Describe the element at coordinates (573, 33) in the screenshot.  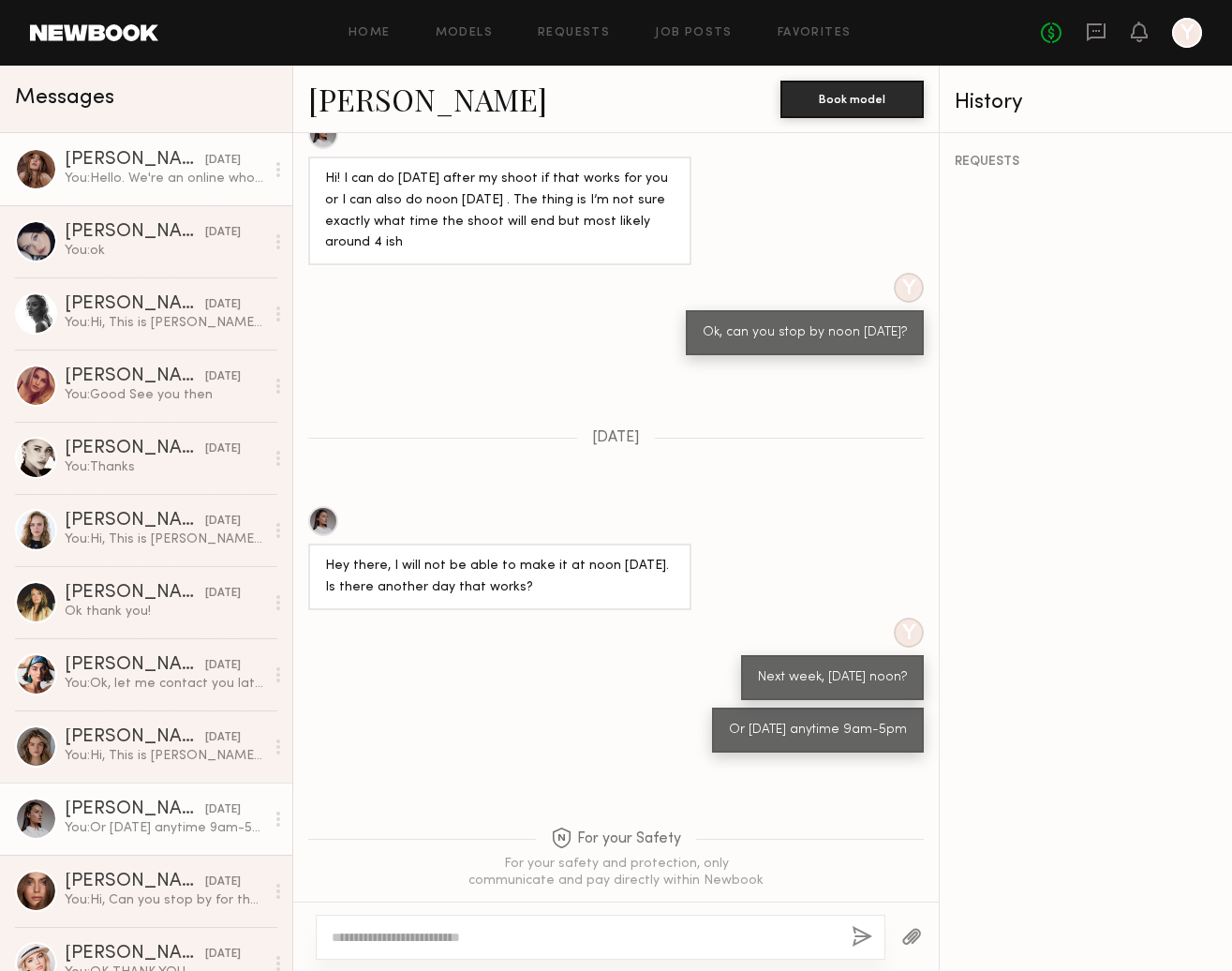
I see `a: Requests` at that location.